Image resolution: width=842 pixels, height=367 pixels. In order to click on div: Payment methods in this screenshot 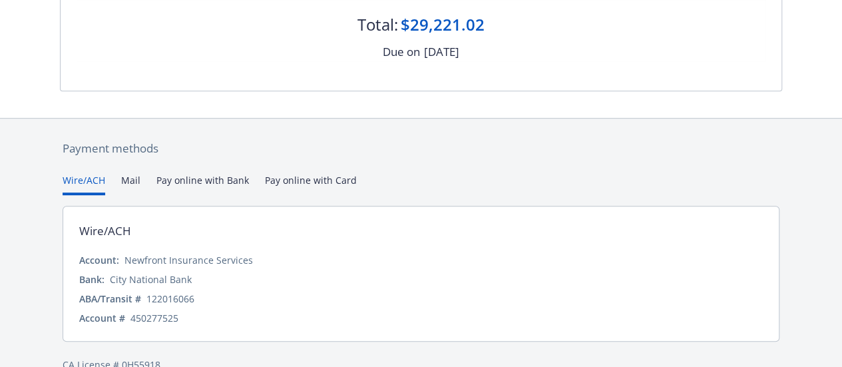, I will do `click(420, 148)`.